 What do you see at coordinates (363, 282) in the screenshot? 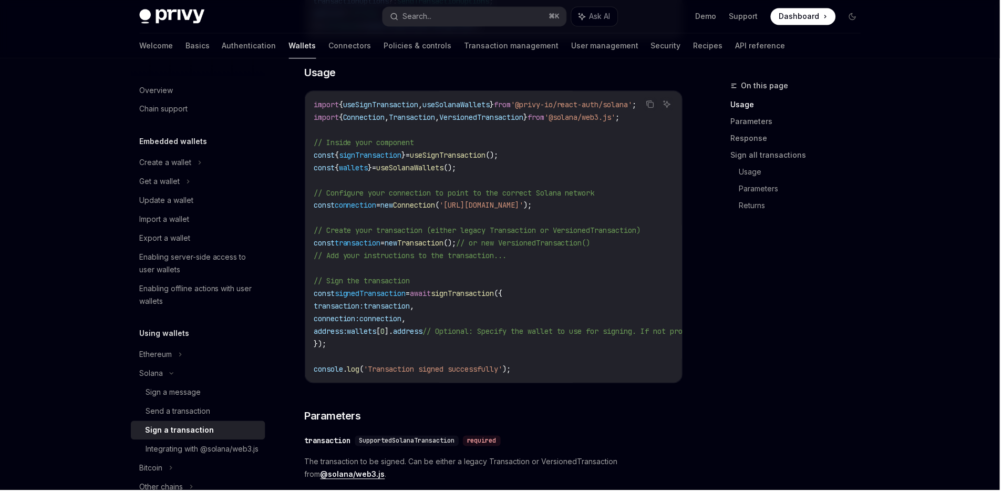
I see `span: // Sign the transaction` at bounding box center [363, 282].